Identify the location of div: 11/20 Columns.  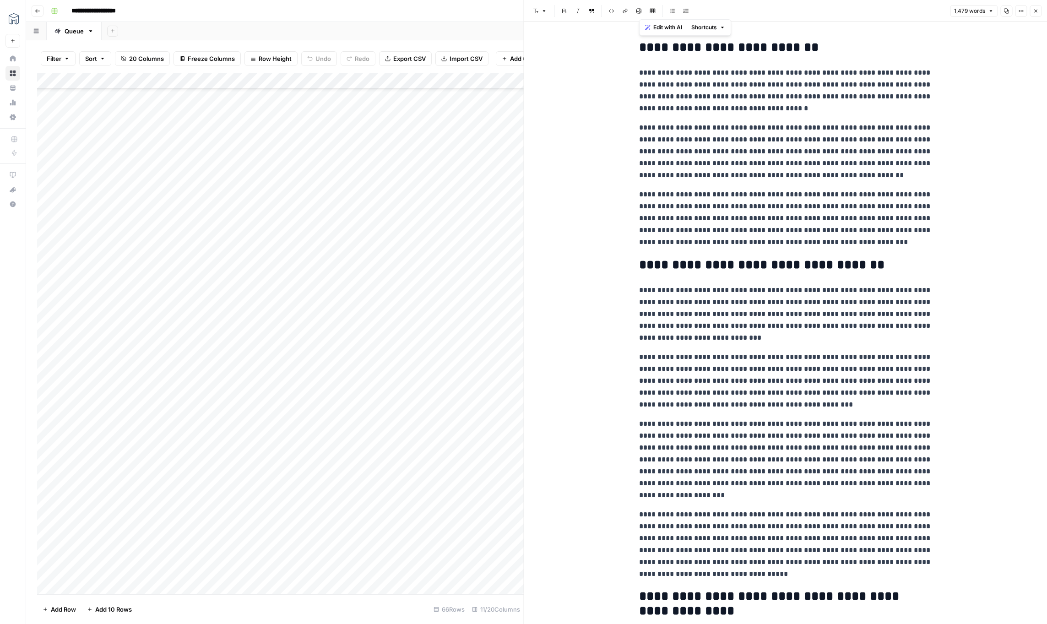
(496, 610).